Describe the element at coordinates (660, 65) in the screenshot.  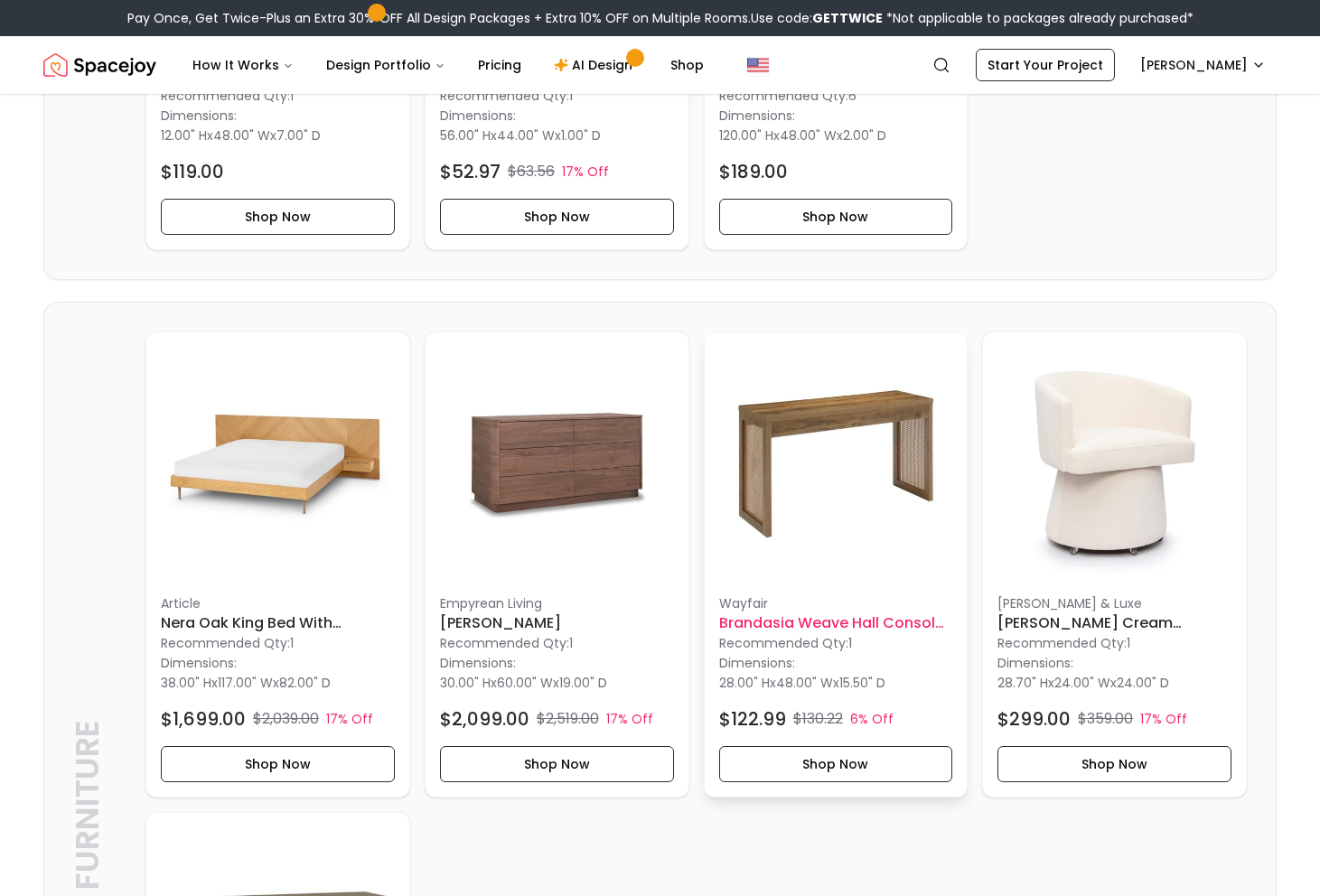
I see `nav: Global` at that location.